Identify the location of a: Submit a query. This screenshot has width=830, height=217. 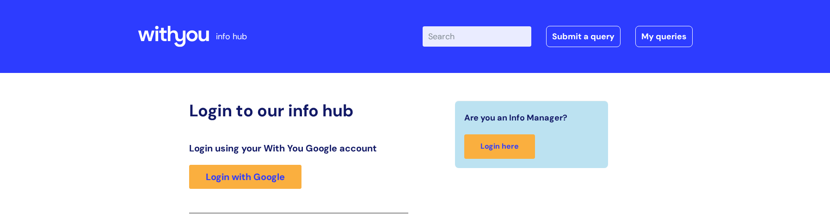
(583, 37).